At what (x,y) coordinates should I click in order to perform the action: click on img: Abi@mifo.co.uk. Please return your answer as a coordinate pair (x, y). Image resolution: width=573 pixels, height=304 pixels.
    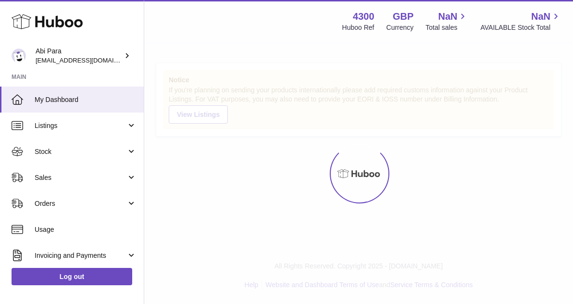
    Looking at the image, I should click on (19, 56).